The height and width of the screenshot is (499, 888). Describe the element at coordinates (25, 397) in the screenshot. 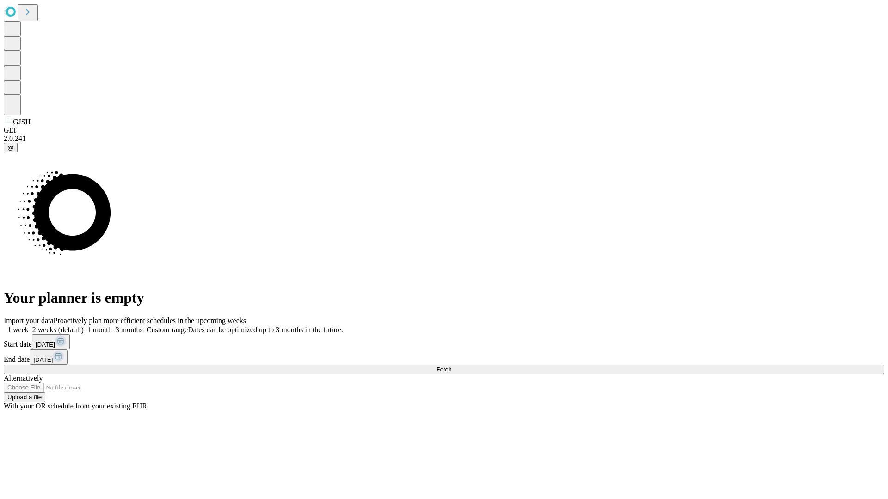

I see `button: Upload a file` at that location.